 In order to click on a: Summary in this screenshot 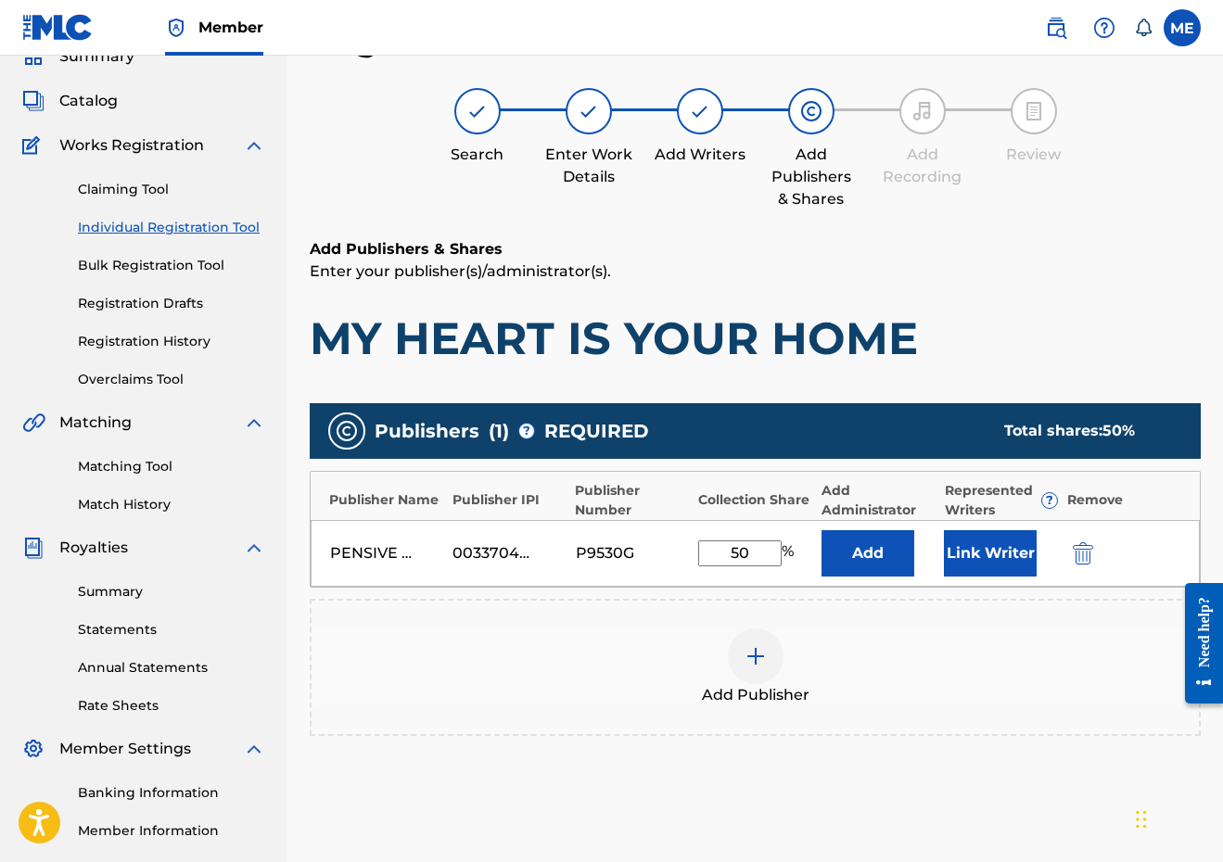, I will do `click(172, 592)`.